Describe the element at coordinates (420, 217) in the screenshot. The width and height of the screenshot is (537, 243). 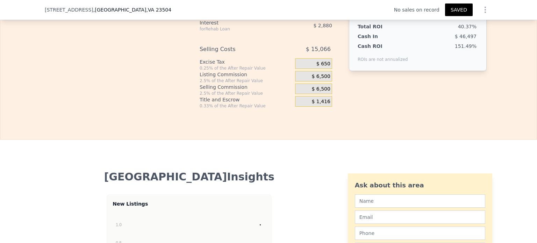
I see `input: Email` at that location.